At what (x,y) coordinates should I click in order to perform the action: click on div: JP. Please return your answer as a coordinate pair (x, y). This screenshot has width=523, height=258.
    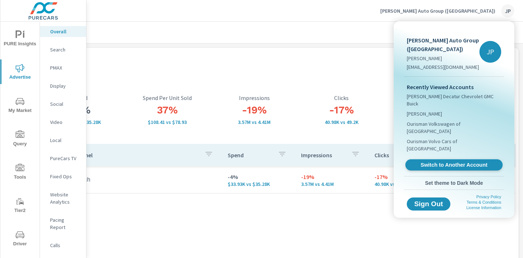
    Looking at the image, I should click on (490, 52).